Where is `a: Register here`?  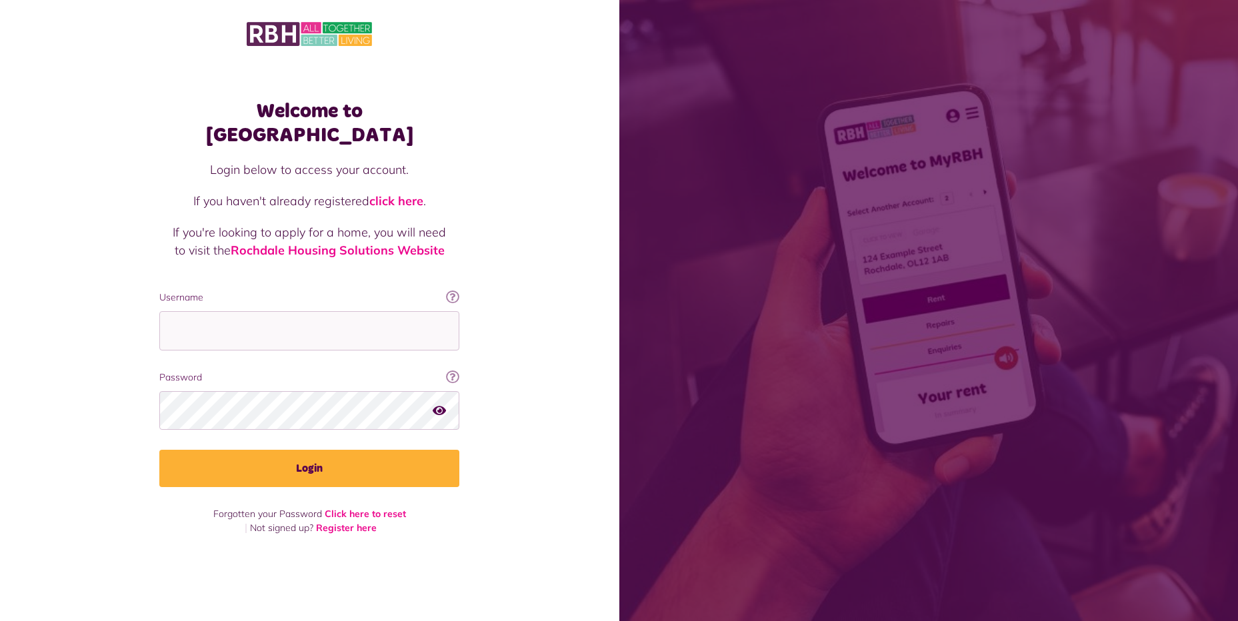
a: Register here is located at coordinates (346, 528).